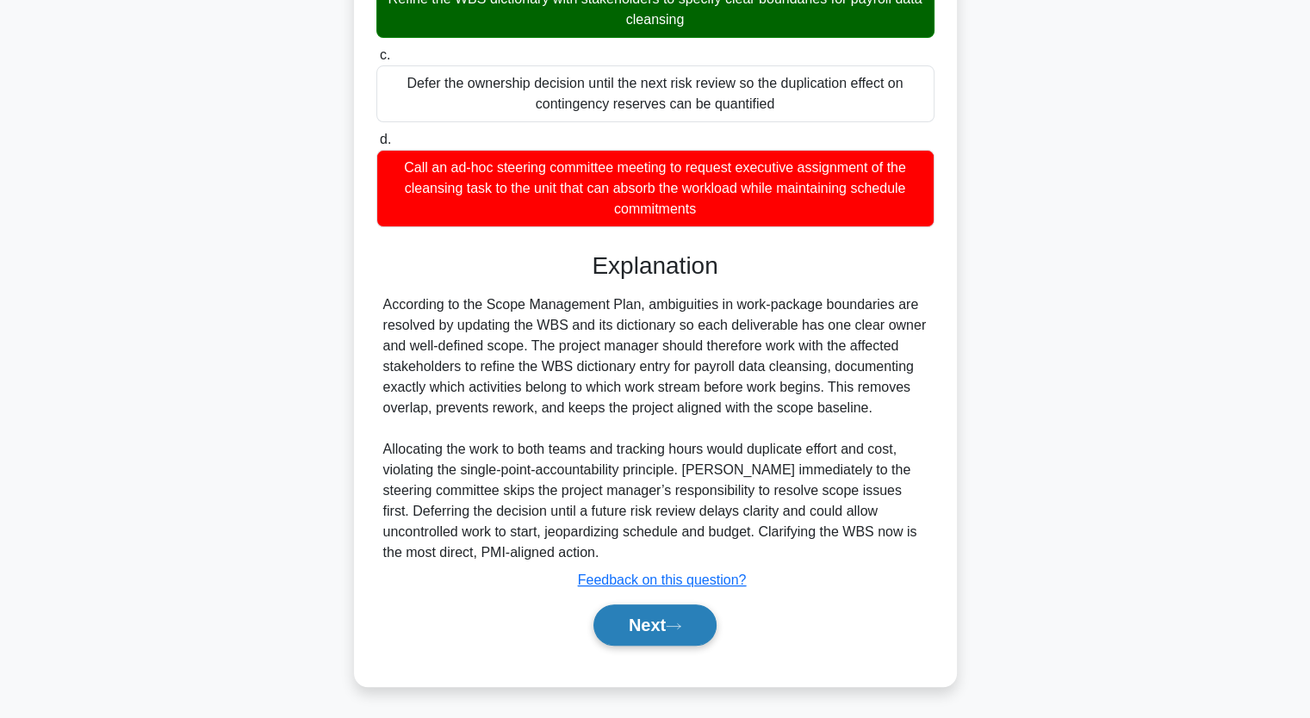 This screenshot has height=718, width=1310. I want to click on h3: Explanation, so click(655, 266).